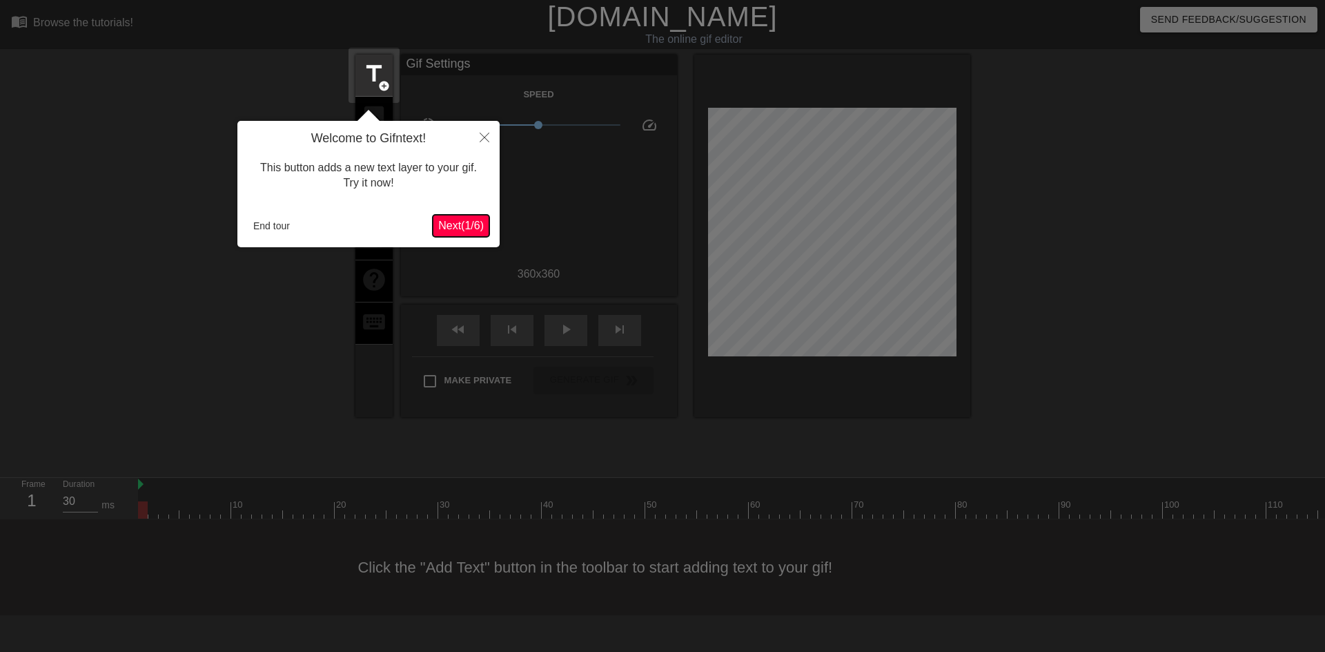  Describe the element at coordinates (369, 175) in the screenshot. I see `div: This button adds a new text layer to your gif. Try it now!` at that location.